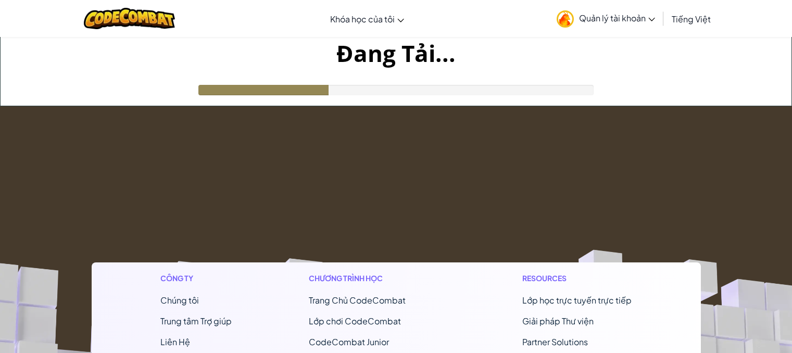 This screenshot has height=353, width=792. I want to click on a: Partner Solutions, so click(555, 341).